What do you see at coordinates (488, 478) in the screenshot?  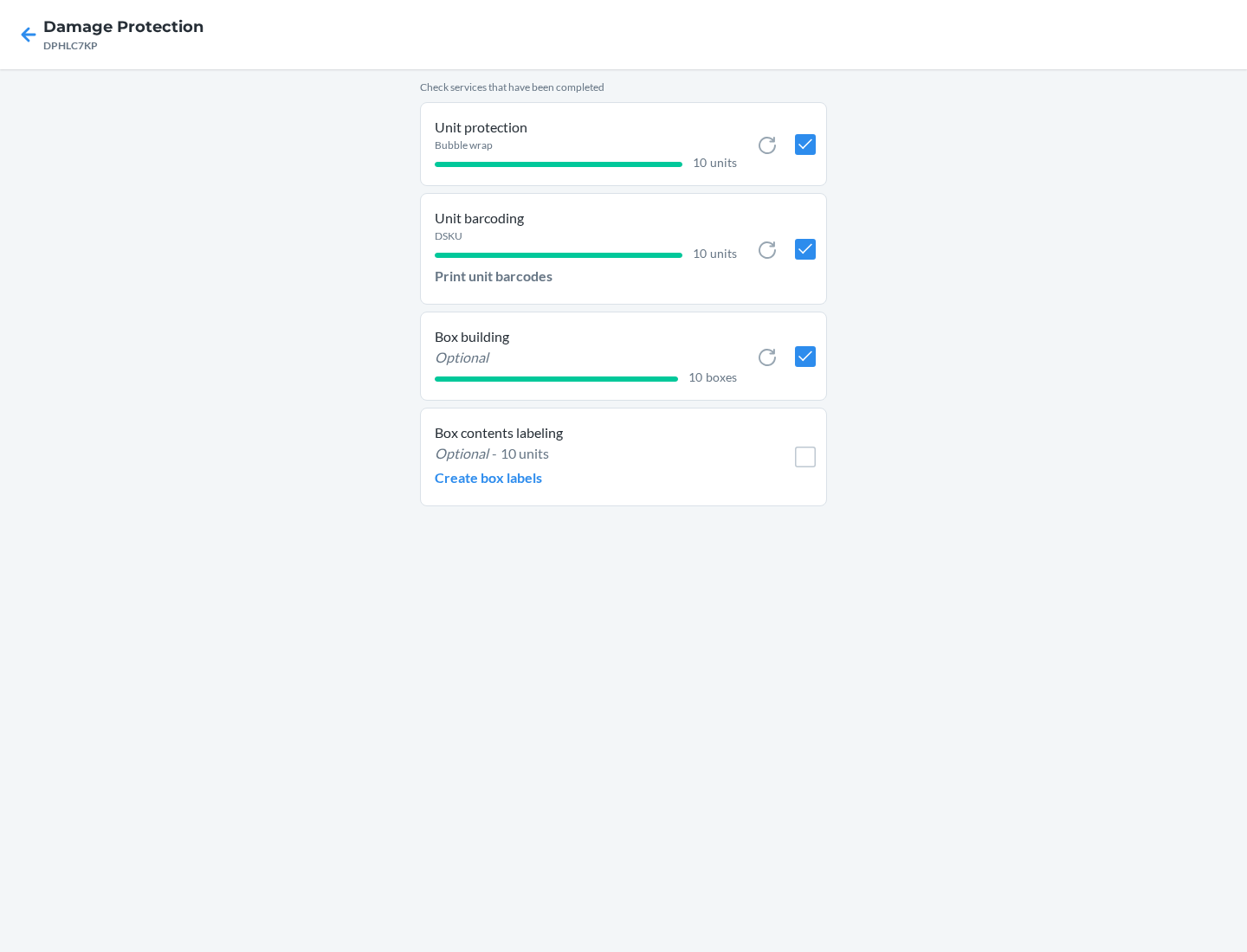 I see `p: Create box labels` at bounding box center [488, 478].